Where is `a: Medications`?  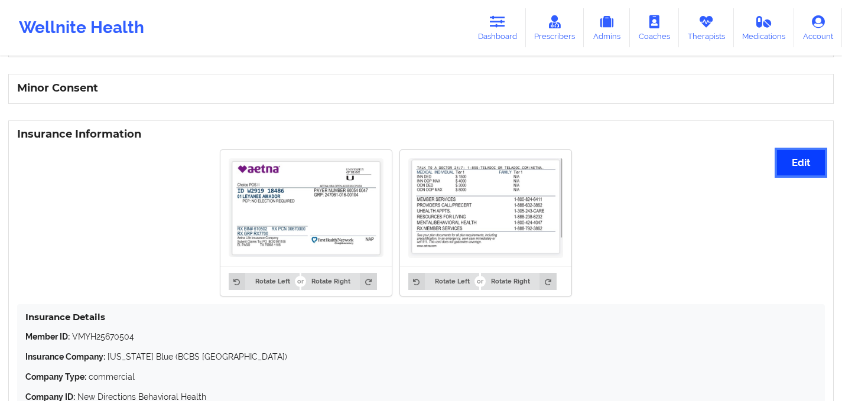 a: Medications is located at coordinates (764, 28).